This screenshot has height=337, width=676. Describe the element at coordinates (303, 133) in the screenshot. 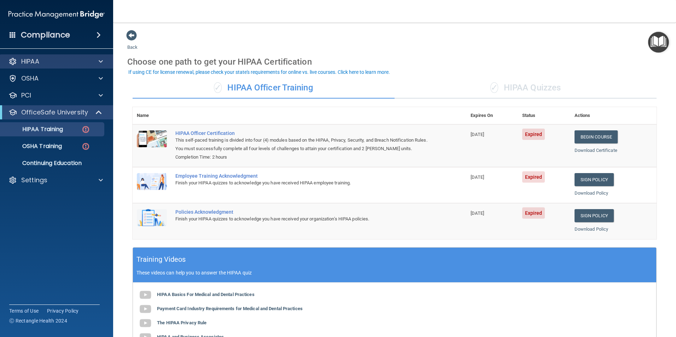

I see `div: HIPAA Officer Certification` at that location.